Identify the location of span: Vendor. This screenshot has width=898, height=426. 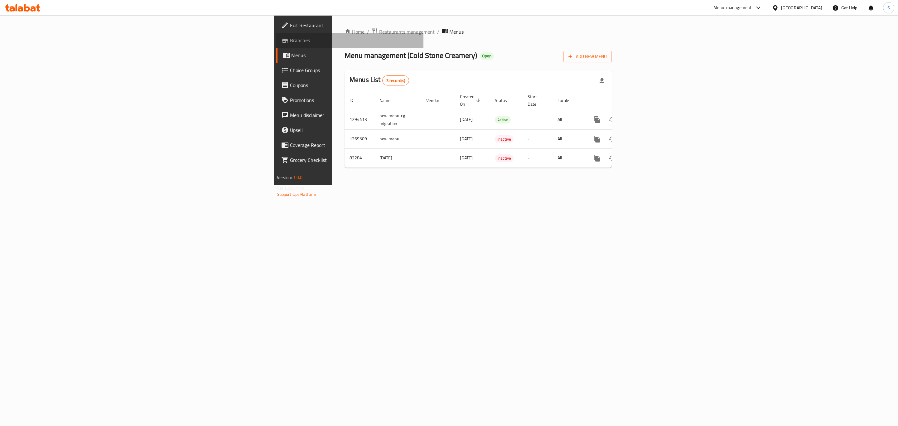
(437, 100).